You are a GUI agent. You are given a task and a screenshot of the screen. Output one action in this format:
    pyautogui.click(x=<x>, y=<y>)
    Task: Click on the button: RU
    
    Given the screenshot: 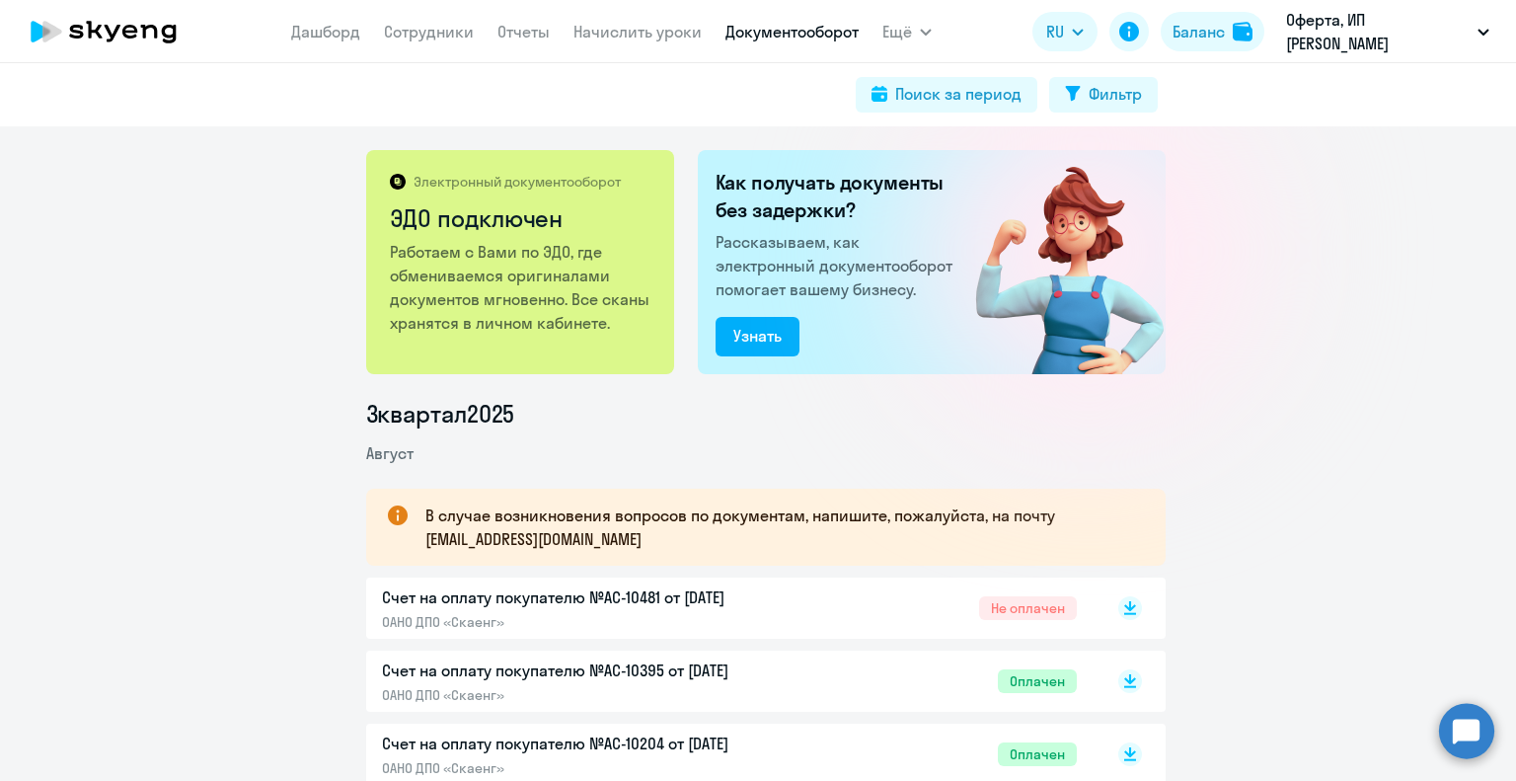 What is the action you would take?
    pyautogui.click(x=1065, y=32)
    